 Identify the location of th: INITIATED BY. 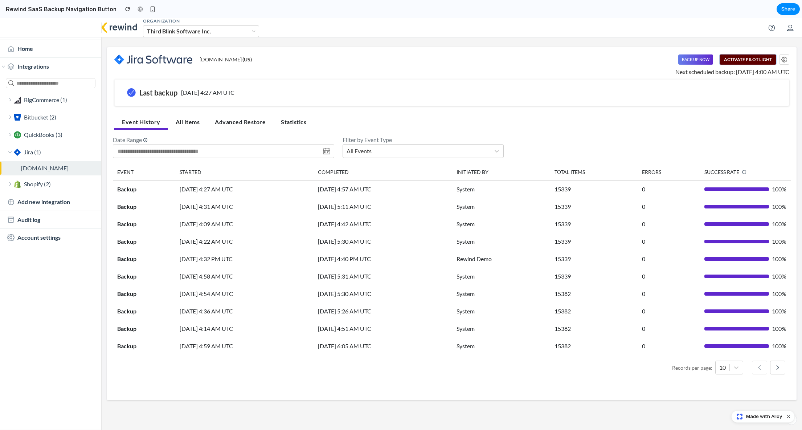
(501, 154).